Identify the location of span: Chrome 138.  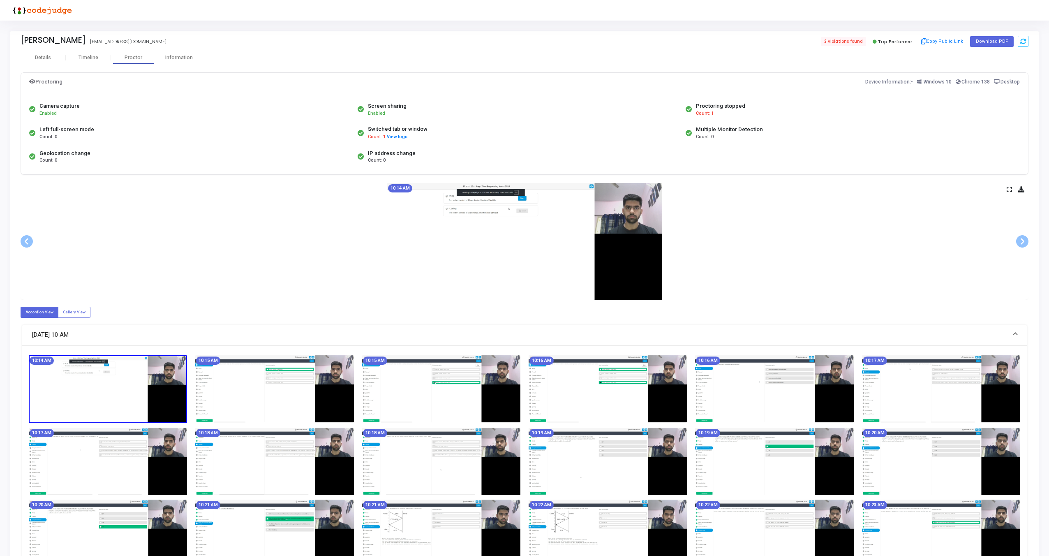
(975, 82).